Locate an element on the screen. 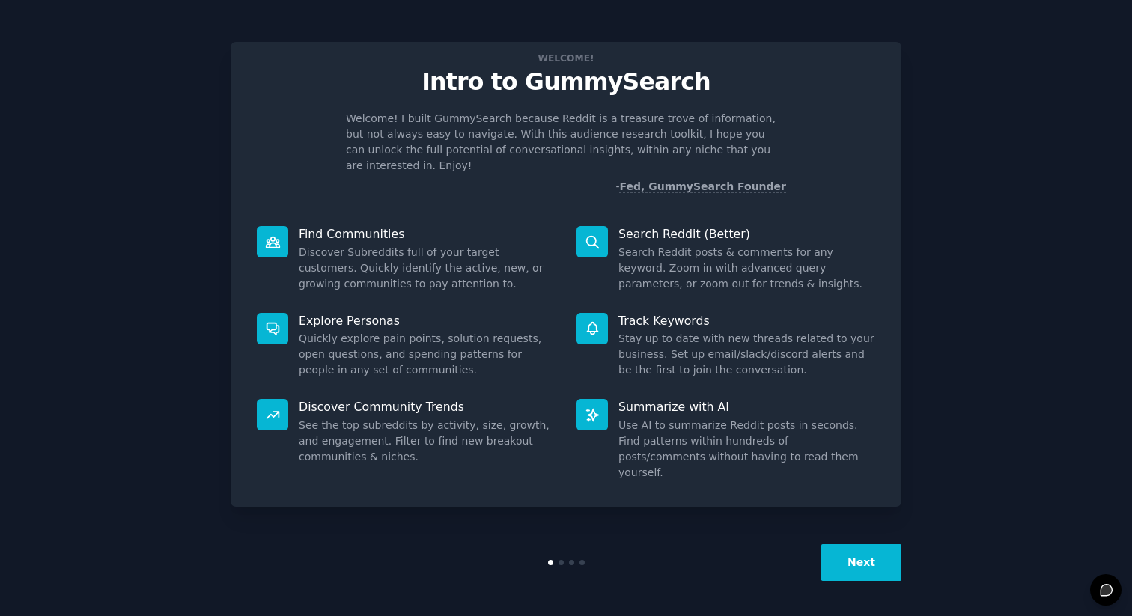 The image size is (1132, 616). dd: Quickly explore pain points, solution requests, open questions, and spending patterns for people ... is located at coordinates (427, 354).